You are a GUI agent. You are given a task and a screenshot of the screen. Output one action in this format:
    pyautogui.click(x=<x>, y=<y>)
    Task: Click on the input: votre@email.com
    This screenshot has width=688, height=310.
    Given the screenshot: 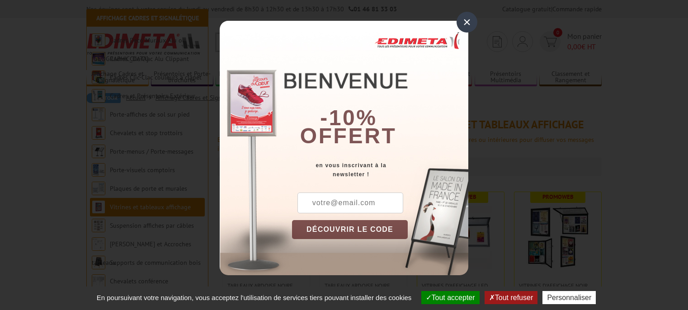 What is the action you would take?
    pyautogui.click(x=351, y=203)
    